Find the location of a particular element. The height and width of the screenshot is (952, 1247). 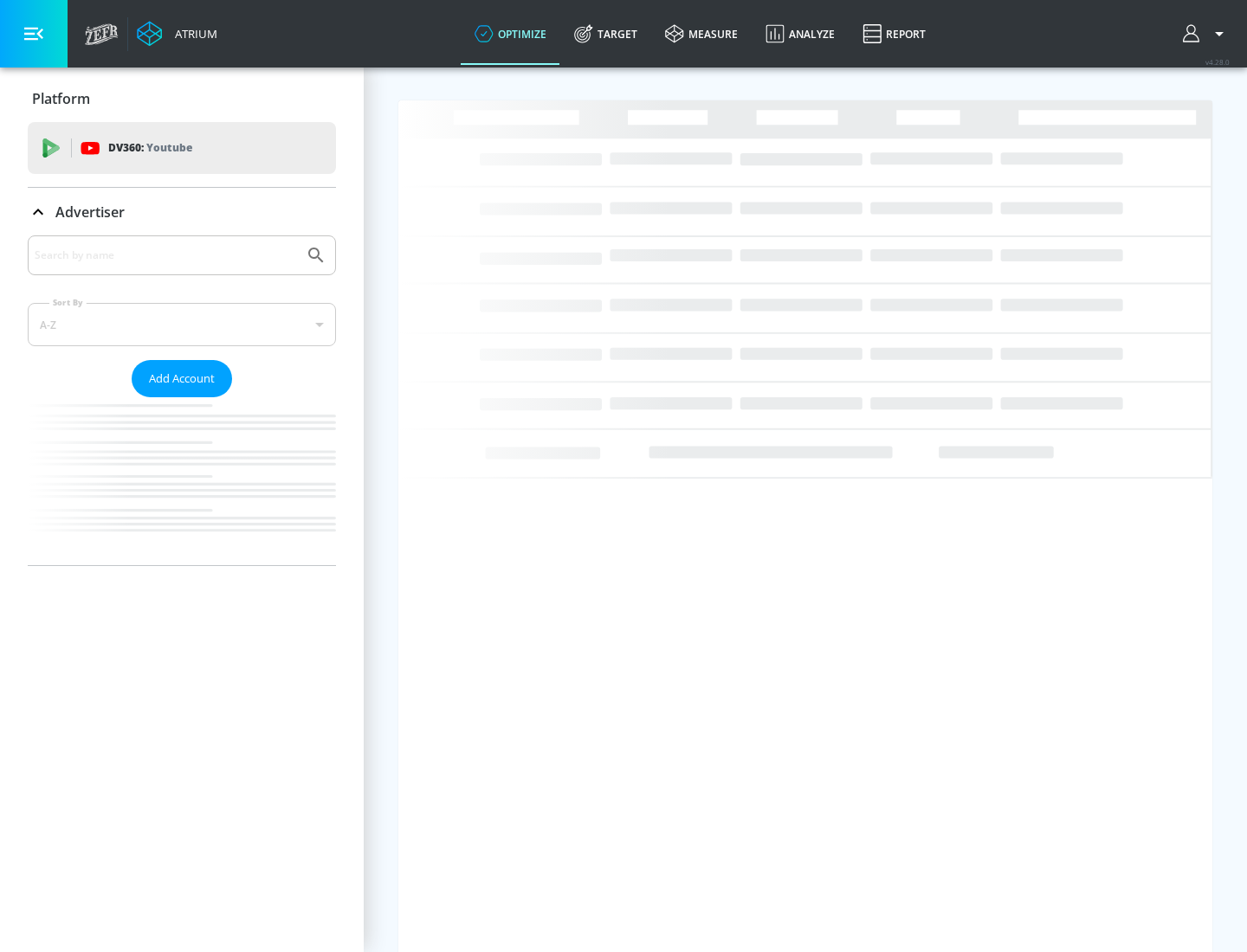

label: Sort By is located at coordinates (67, 302).